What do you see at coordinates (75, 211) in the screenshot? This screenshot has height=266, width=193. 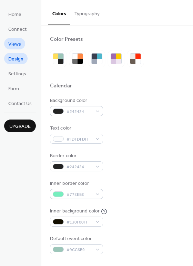 I see `div: Inner background color` at bounding box center [75, 211].